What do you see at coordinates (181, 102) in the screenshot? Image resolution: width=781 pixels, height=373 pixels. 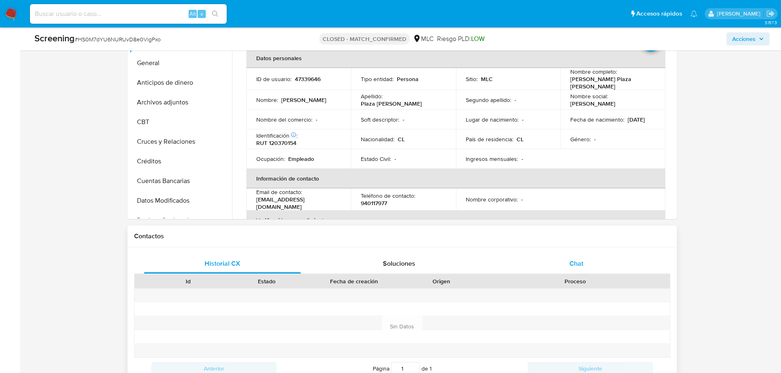 I see `button: Archivos adjuntos` at bounding box center [181, 102].